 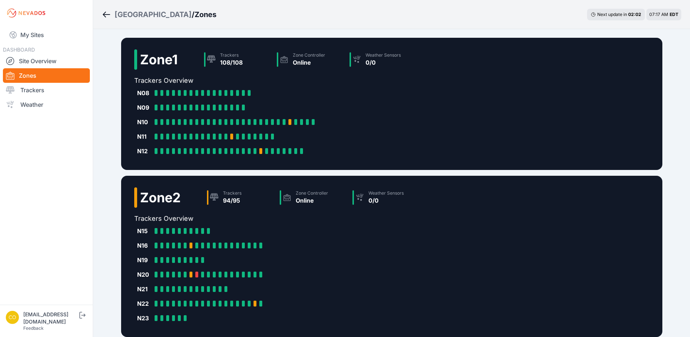 I want to click on span: 07:17 AM, so click(x=658, y=14).